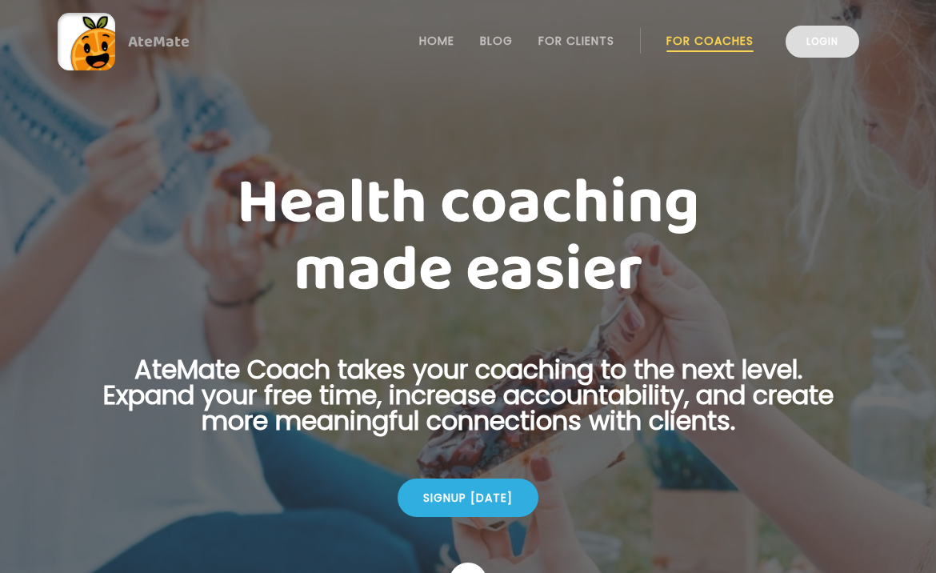  What do you see at coordinates (576, 41) in the screenshot?
I see `a: For Clients` at bounding box center [576, 41].